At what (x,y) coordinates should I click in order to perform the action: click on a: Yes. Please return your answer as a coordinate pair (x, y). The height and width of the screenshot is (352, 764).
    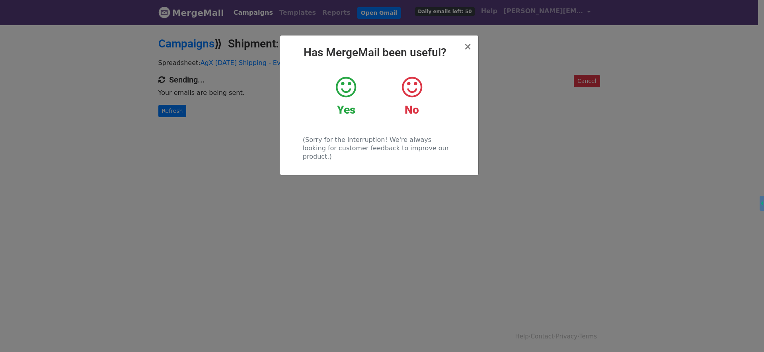
    Looking at the image, I should click on (346, 96).